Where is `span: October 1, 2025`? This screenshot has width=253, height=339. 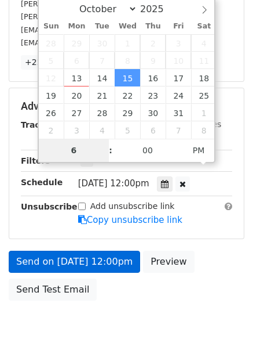 span: October 1, 2025 is located at coordinates (128, 43).